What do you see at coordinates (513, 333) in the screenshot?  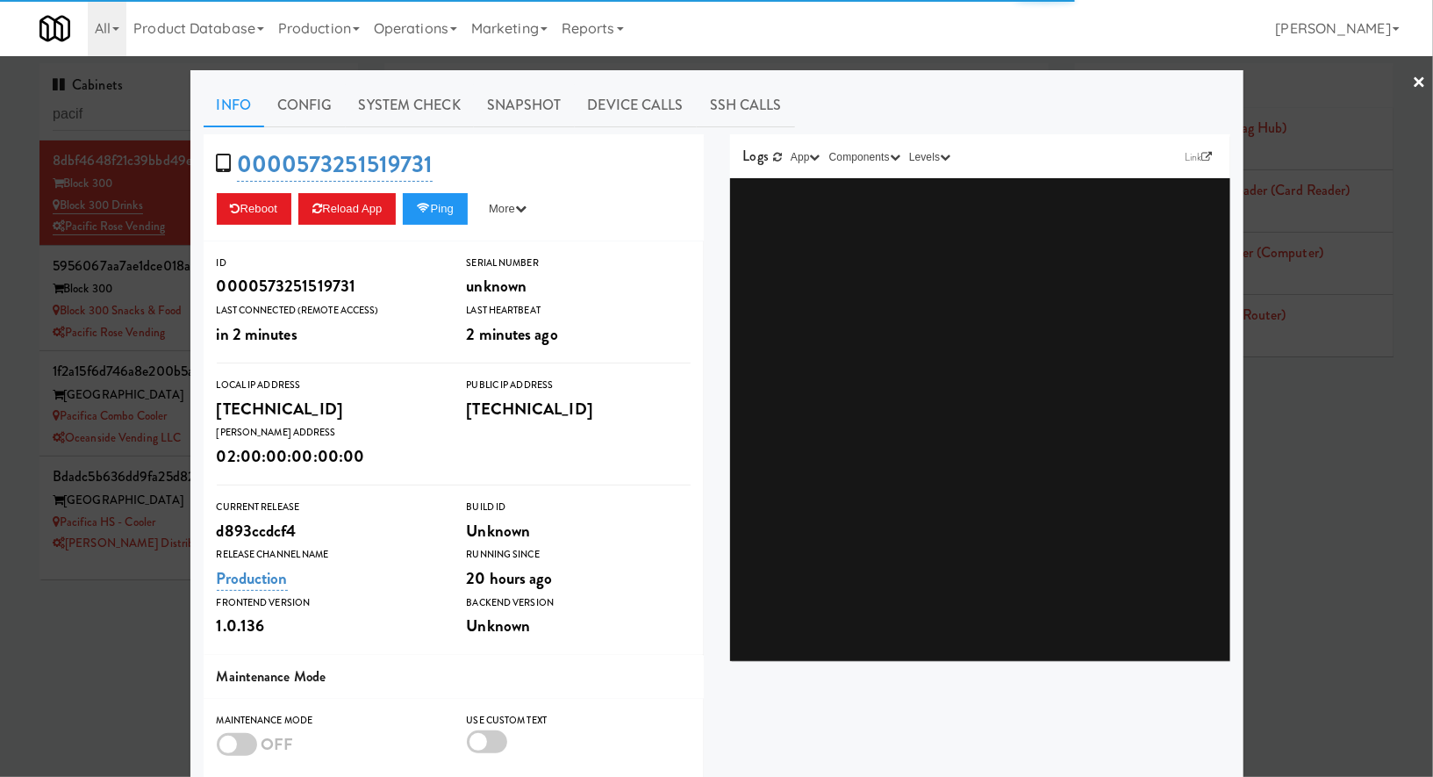 I see `span: 2 minutes ago` at bounding box center [513, 333].